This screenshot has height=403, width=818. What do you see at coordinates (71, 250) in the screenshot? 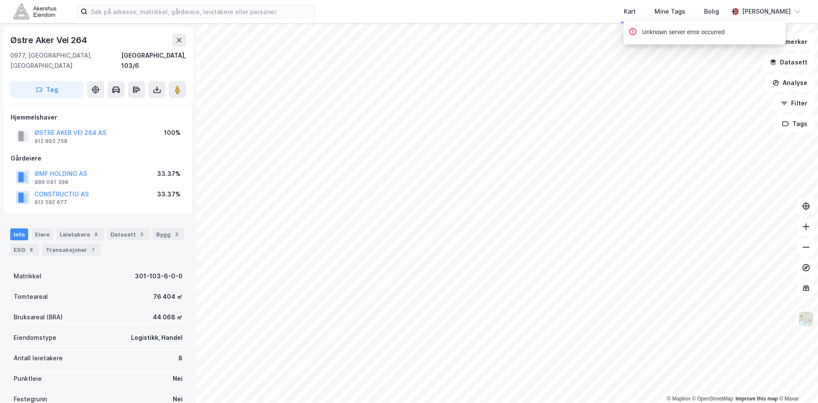
I see `div: Transaksjoner` at bounding box center [71, 250].